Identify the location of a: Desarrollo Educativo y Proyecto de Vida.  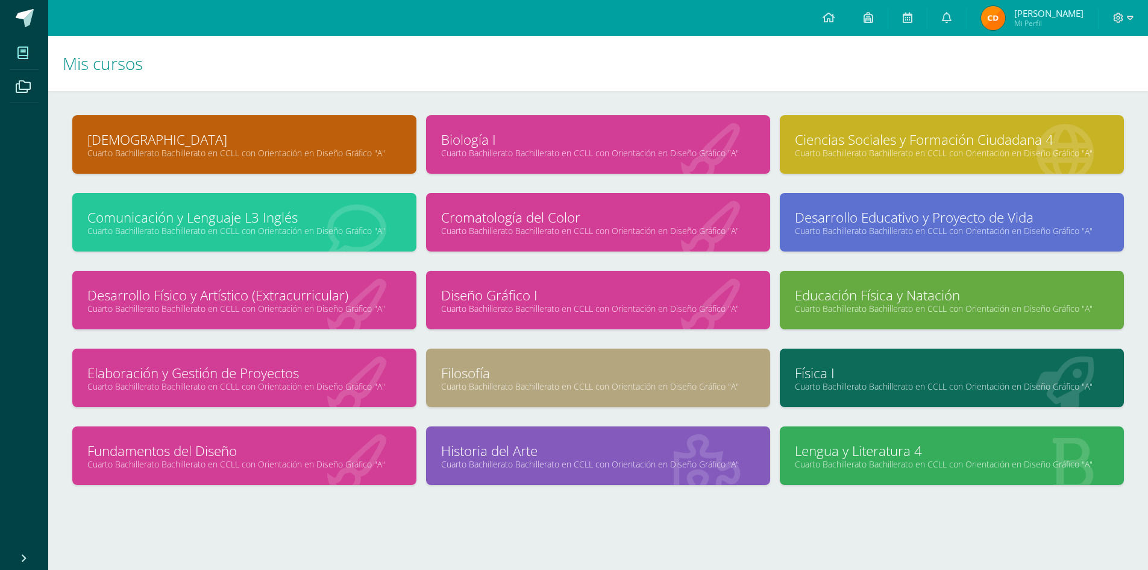
(952, 217).